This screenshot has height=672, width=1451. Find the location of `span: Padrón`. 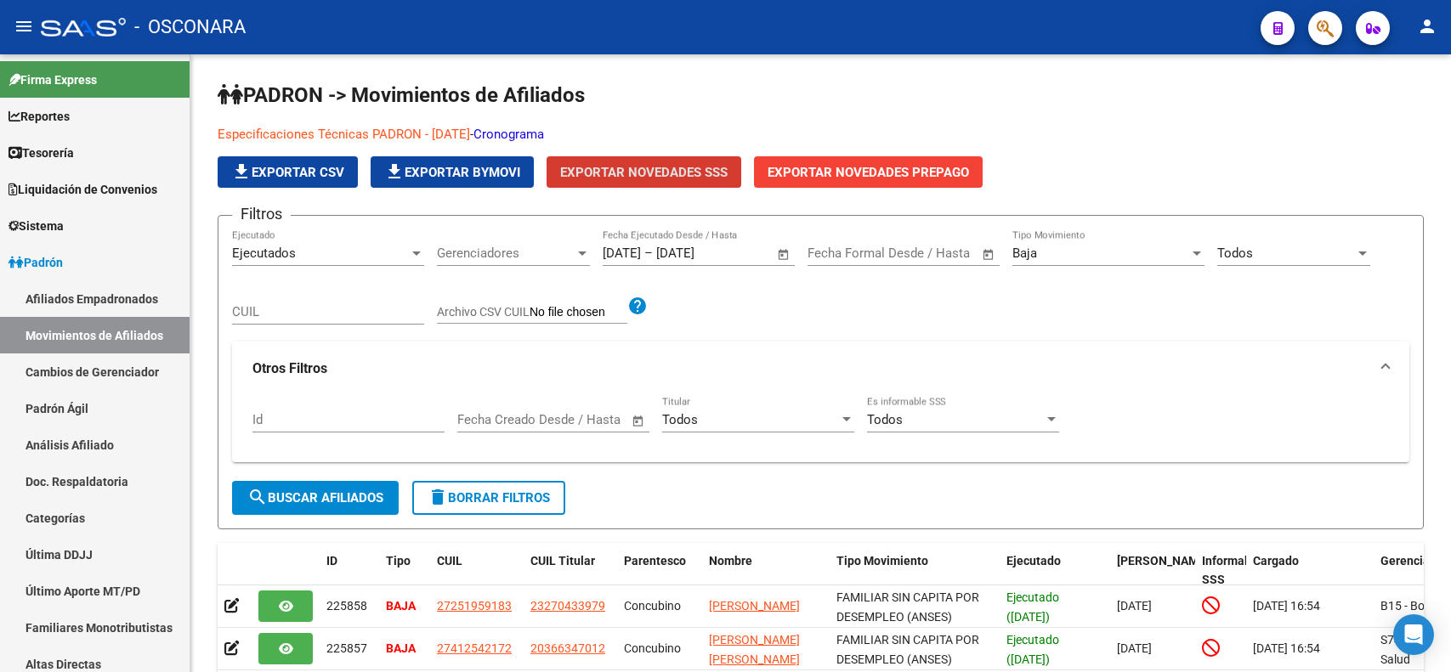

span: Padrón is located at coordinates (36, 263).